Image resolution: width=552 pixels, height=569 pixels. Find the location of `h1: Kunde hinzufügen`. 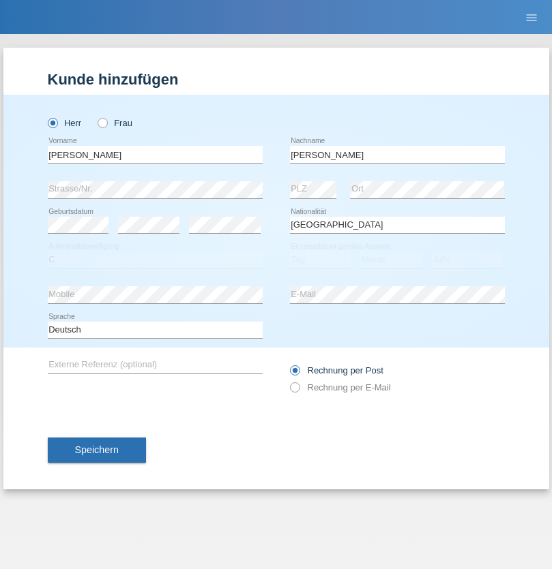

h1: Kunde hinzufügen is located at coordinates (276, 79).